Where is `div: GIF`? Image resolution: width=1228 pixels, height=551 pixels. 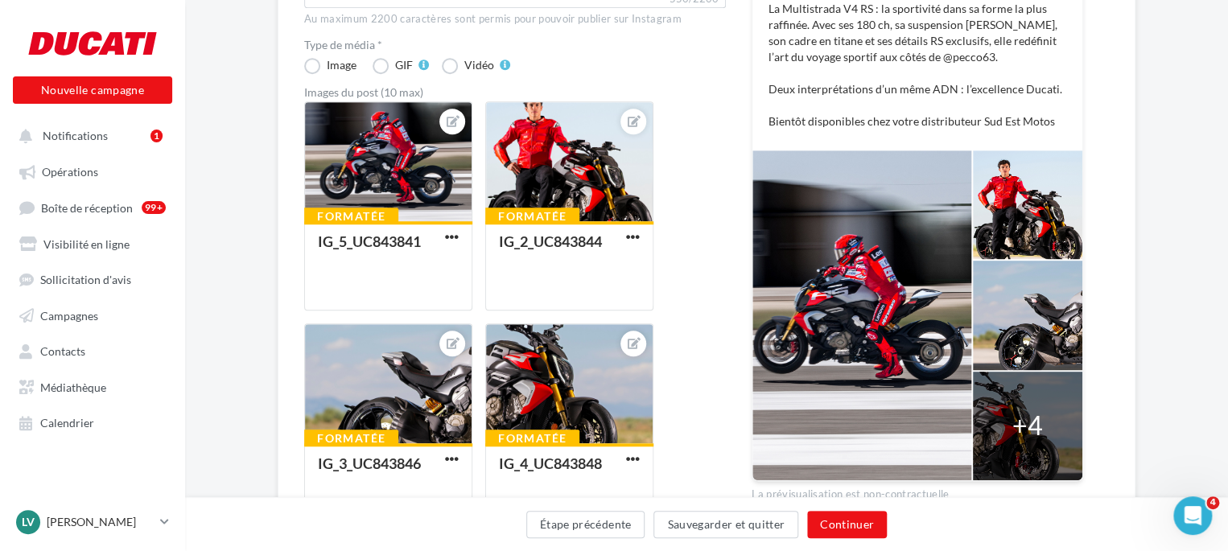 div: GIF is located at coordinates (404, 65).